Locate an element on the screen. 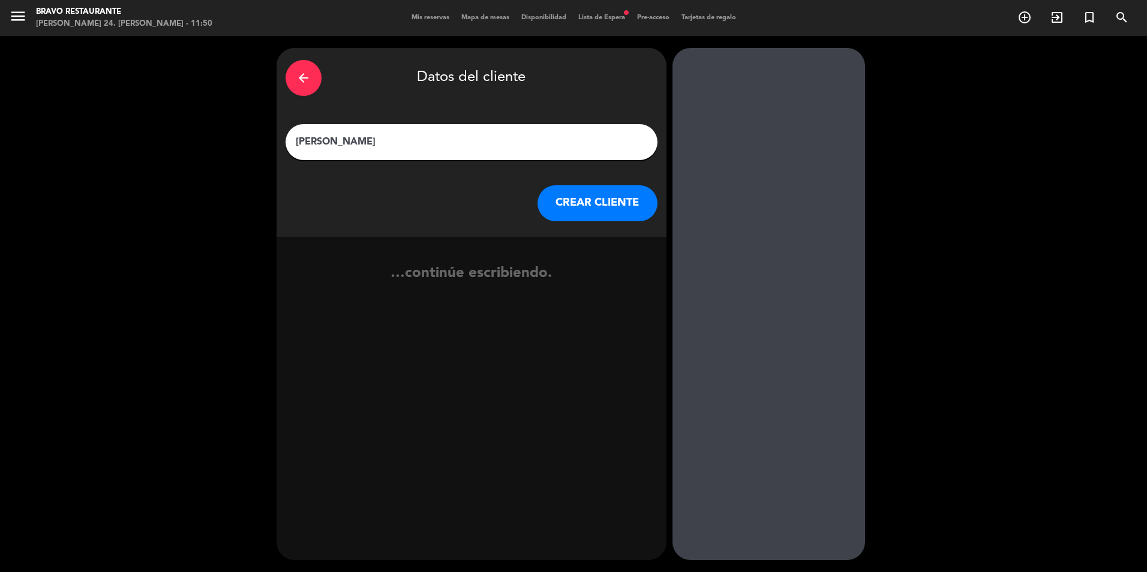  i: turned_in_not is located at coordinates (1090, 17).